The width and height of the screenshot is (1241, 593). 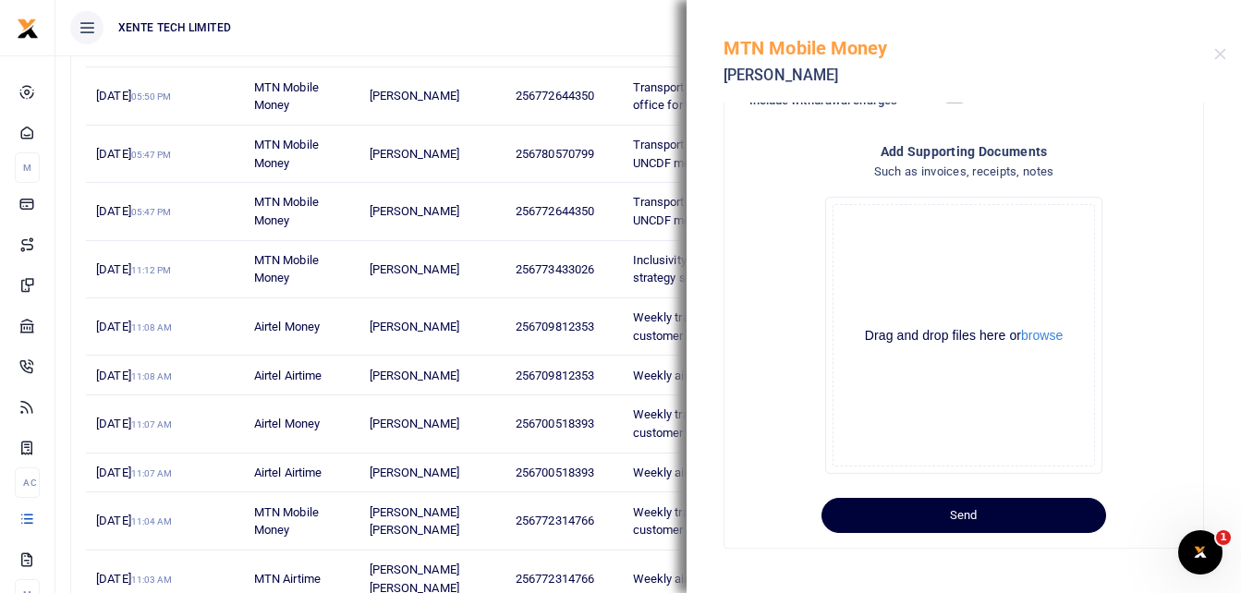 What do you see at coordinates (696, 269) in the screenshot?
I see `span: Inclusivity requirements strategy session` at bounding box center [696, 269].